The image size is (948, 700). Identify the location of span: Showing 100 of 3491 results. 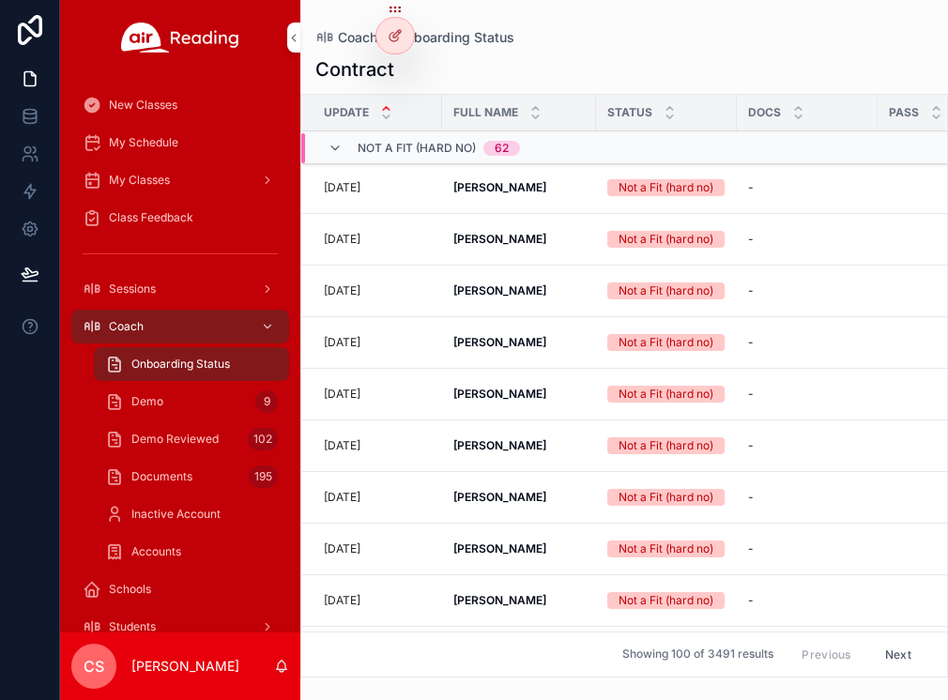
(698, 655).